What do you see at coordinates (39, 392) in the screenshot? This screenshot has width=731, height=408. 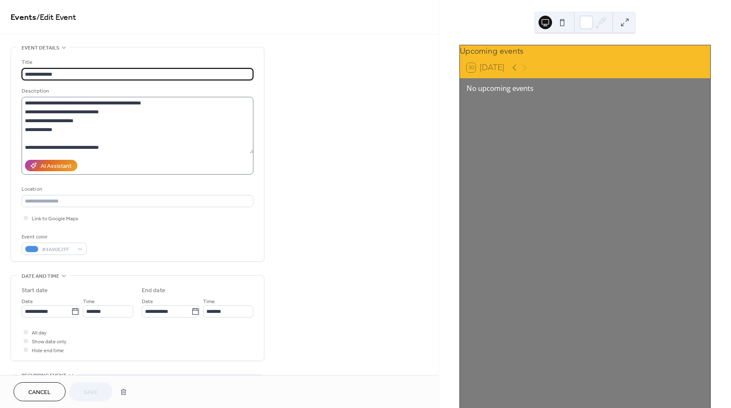 I see `a: Cancel` at bounding box center [39, 392].